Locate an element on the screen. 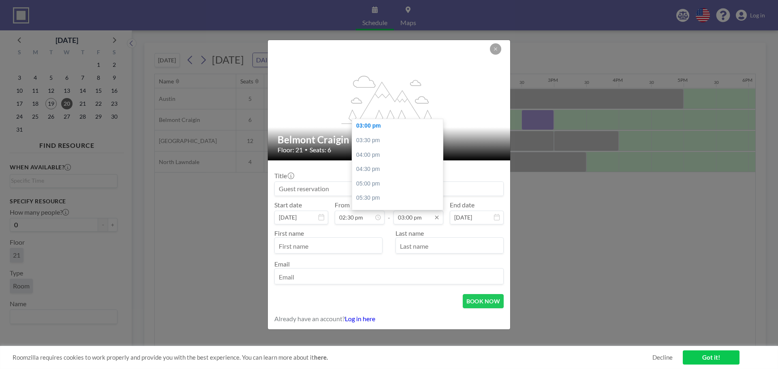 Image resolution: width=778 pixels, height=369 pixels. h2: Belmont Craigin is located at coordinates (390, 140).